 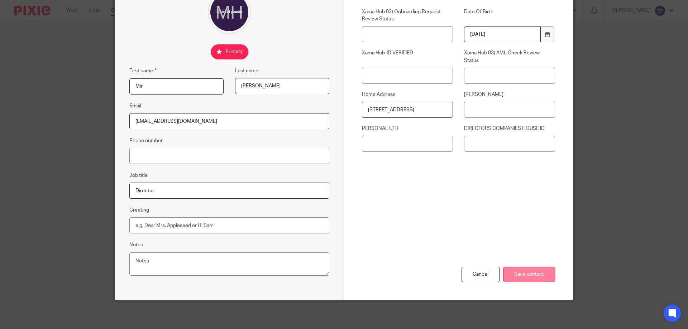 What do you see at coordinates (408, 129) in the screenshot?
I see `label: PERSONAL UTR` at bounding box center [408, 129].